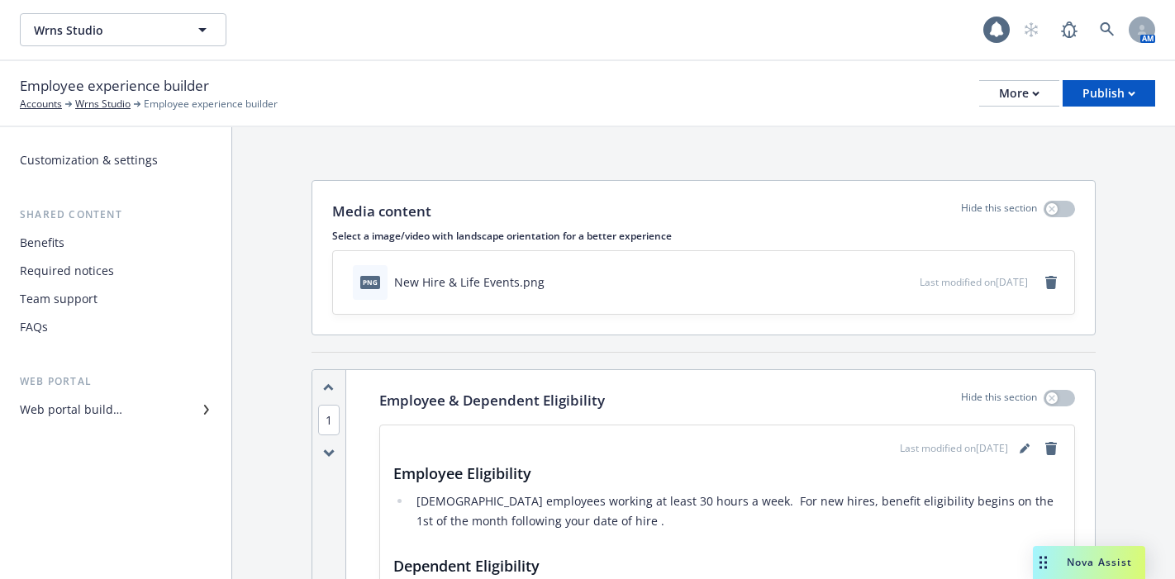  I want to click on a: Start snowing, so click(1031, 30).